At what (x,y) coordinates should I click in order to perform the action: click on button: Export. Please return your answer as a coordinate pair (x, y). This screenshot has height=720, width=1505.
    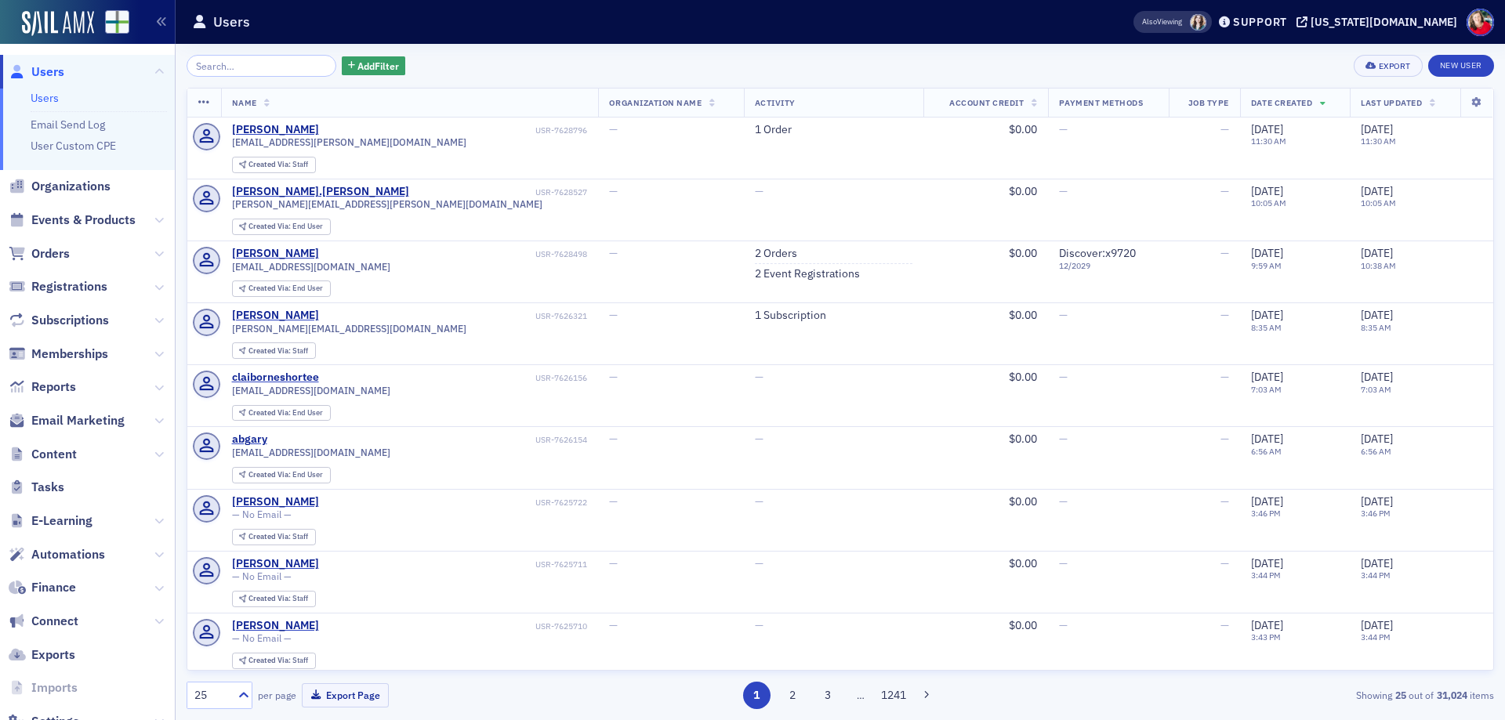
    Looking at the image, I should click on (1387, 66).